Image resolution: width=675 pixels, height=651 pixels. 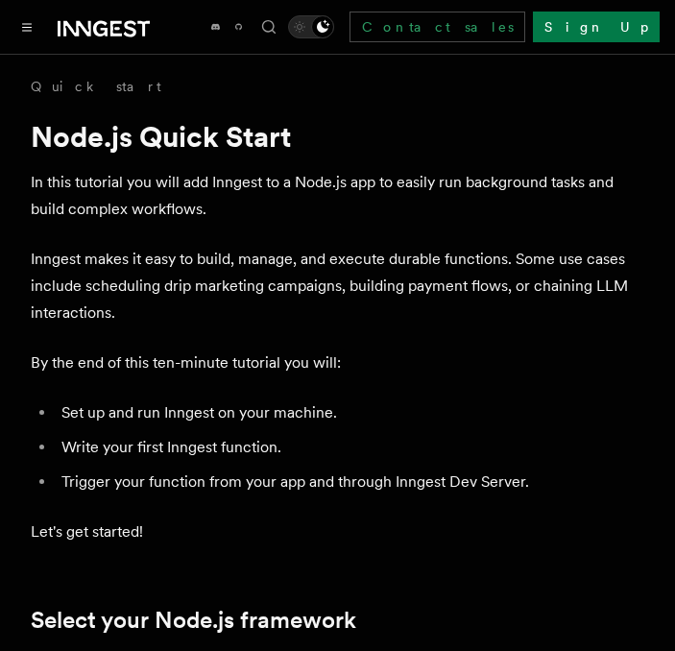 I want to click on p: By the end of this ten-minute tutorial you will:, so click(x=338, y=363).